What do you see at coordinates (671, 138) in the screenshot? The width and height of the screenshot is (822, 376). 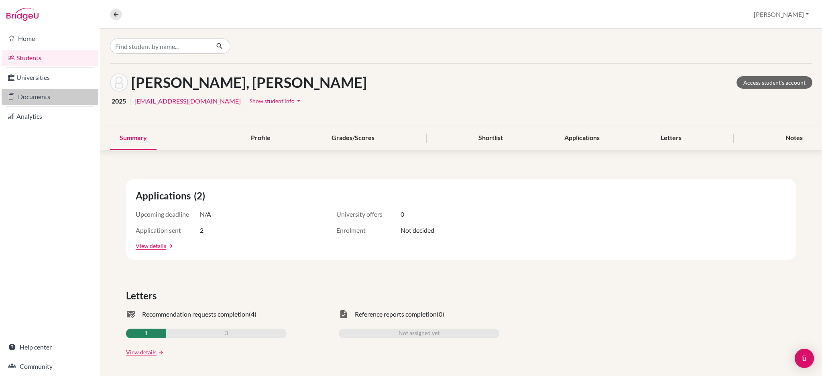 I see `div: Letters` at bounding box center [671, 138].